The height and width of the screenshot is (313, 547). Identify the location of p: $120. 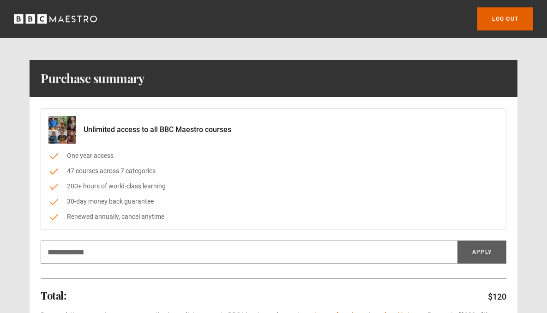
(497, 296).